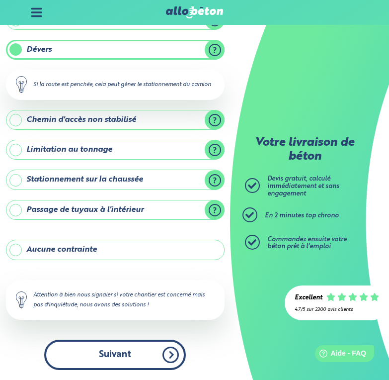  I want to click on div: Si la route est penchée, cela peut gêner le stationnement du camion, so click(115, 84).